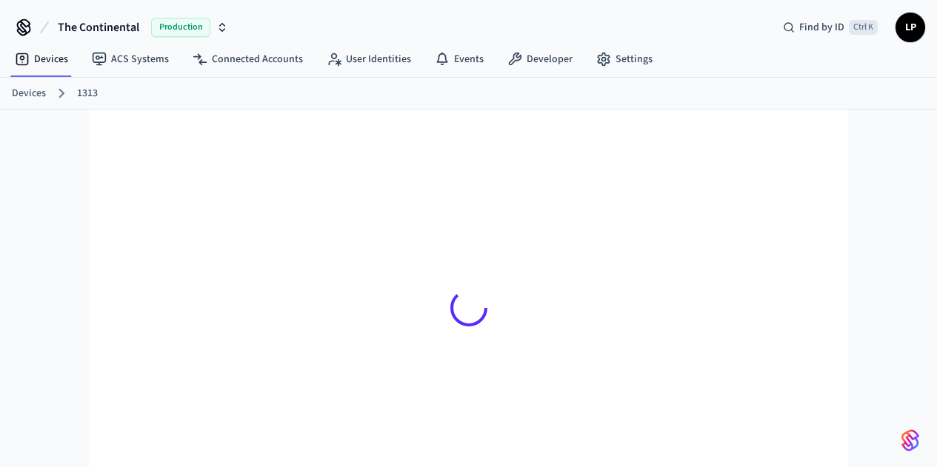 This screenshot has width=937, height=467. I want to click on span: LP, so click(910, 27).